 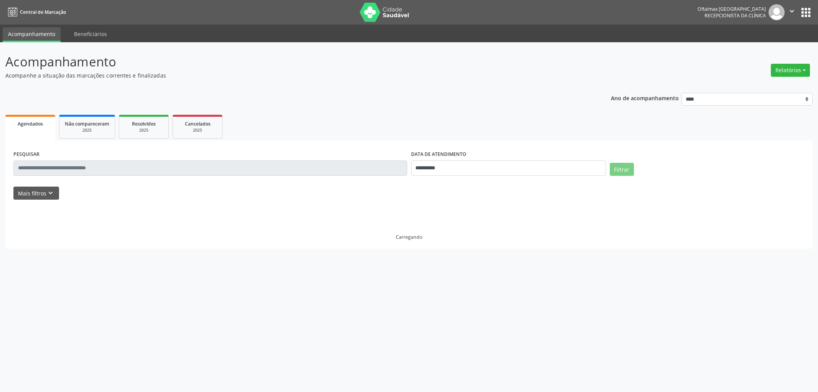 What do you see at coordinates (288, 75) in the screenshot?
I see `p: Acompanhe a situação das marcações correntes e finalizadas` at bounding box center [288, 75].